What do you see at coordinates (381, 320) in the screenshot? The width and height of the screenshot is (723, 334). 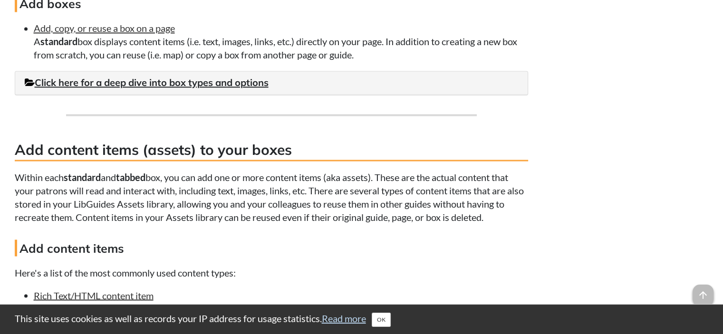 I see `button: Close` at bounding box center [381, 320].